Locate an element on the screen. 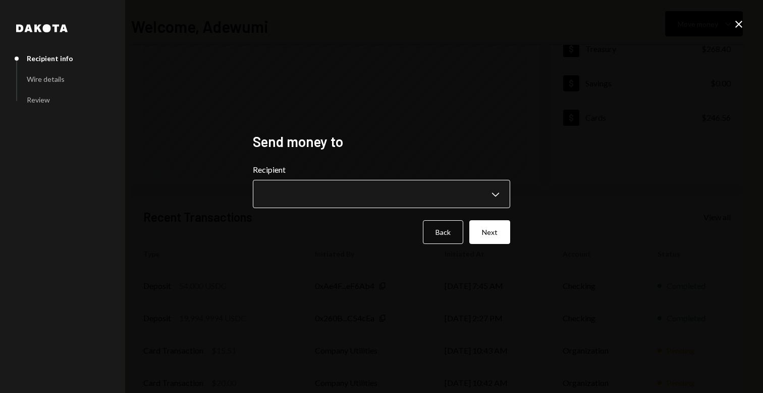  label: Recipient is located at coordinates (382, 170).